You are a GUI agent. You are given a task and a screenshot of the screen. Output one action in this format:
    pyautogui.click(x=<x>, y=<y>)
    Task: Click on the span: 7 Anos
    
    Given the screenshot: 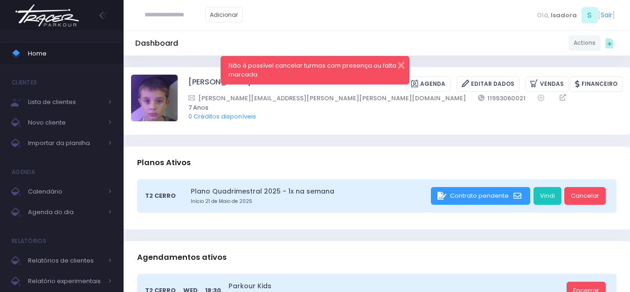 What is the action you would take?
    pyautogui.click(x=399, y=108)
    